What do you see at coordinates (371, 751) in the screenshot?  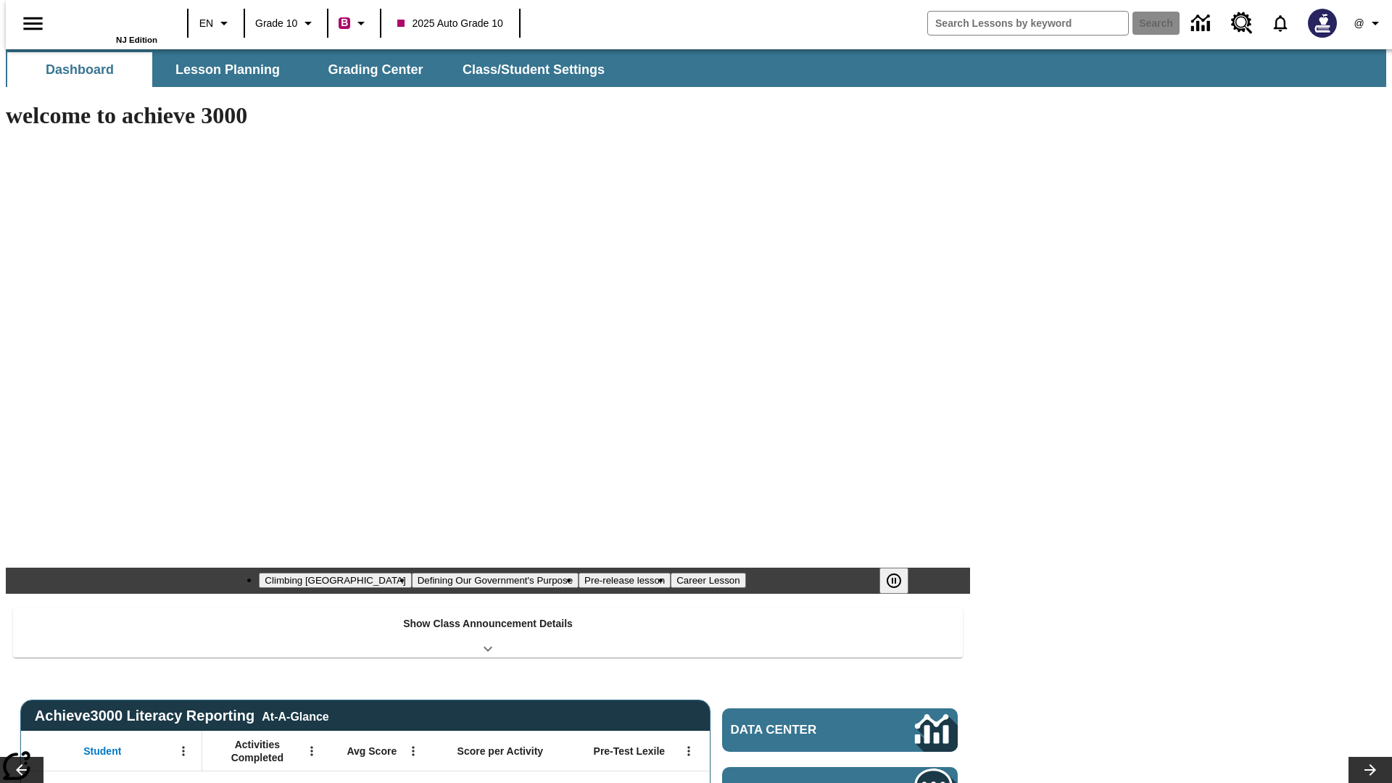 I see `span: Avg Score` at bounding box center [371, 751].